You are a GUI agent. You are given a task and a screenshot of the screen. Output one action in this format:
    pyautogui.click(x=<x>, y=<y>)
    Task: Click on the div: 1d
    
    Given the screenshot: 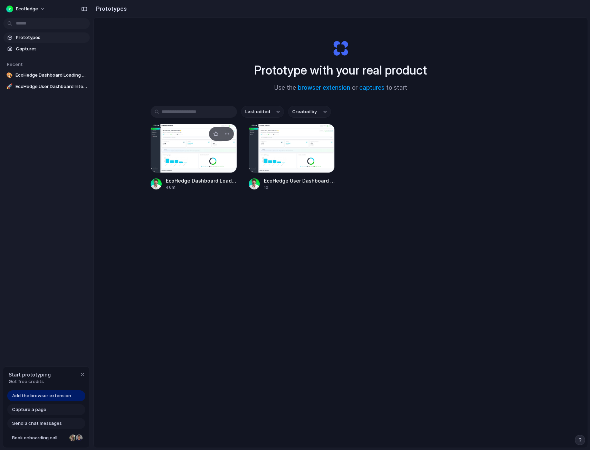 What is the action you would take?
    pyautogui.click(x=299, y=187)
    